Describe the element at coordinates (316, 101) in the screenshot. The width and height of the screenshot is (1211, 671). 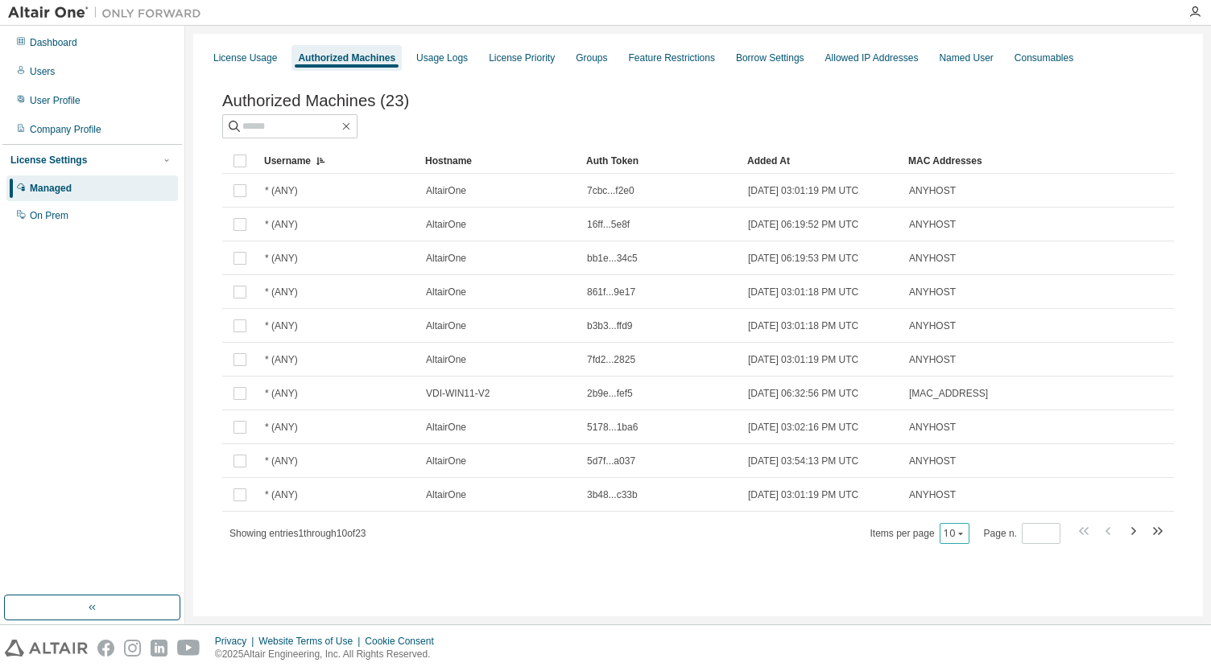
I see `span: Authorized Machines (23)` at that location.